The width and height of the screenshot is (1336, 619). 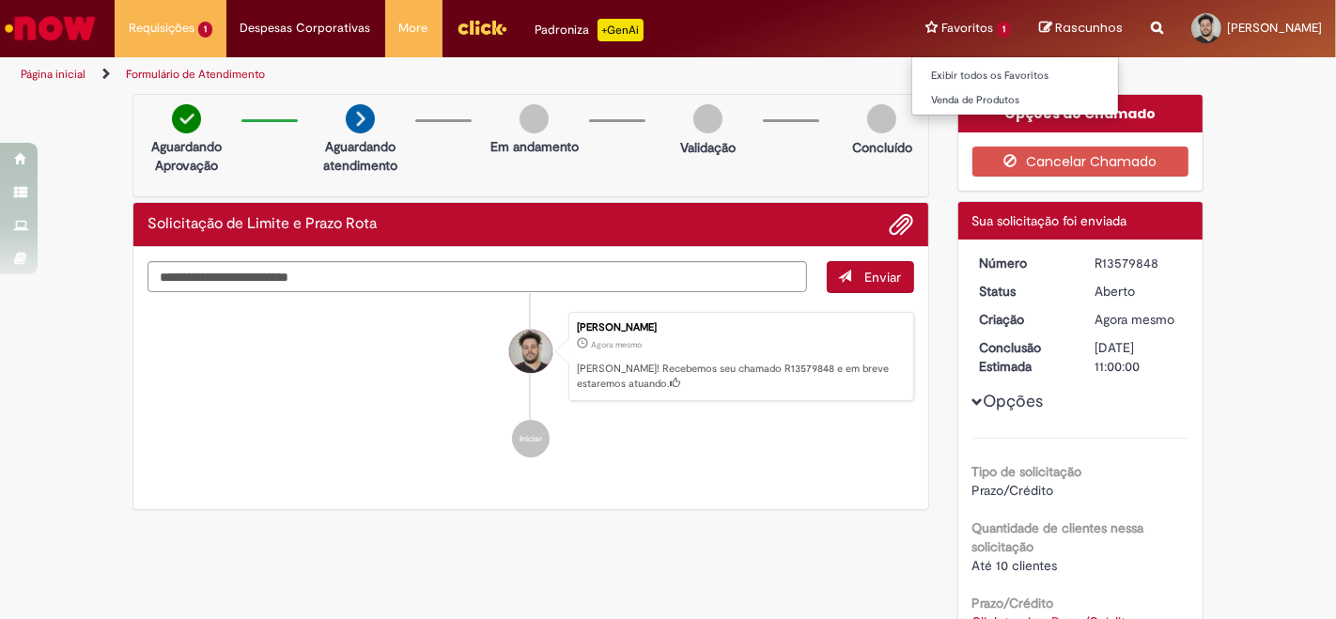 What do you see at coordinates (262, 224) in the screenshot?
I see `h2: Solicitação de Limite e Prazo Rota Histórico de tíquete` at bounding box center [262, 224].